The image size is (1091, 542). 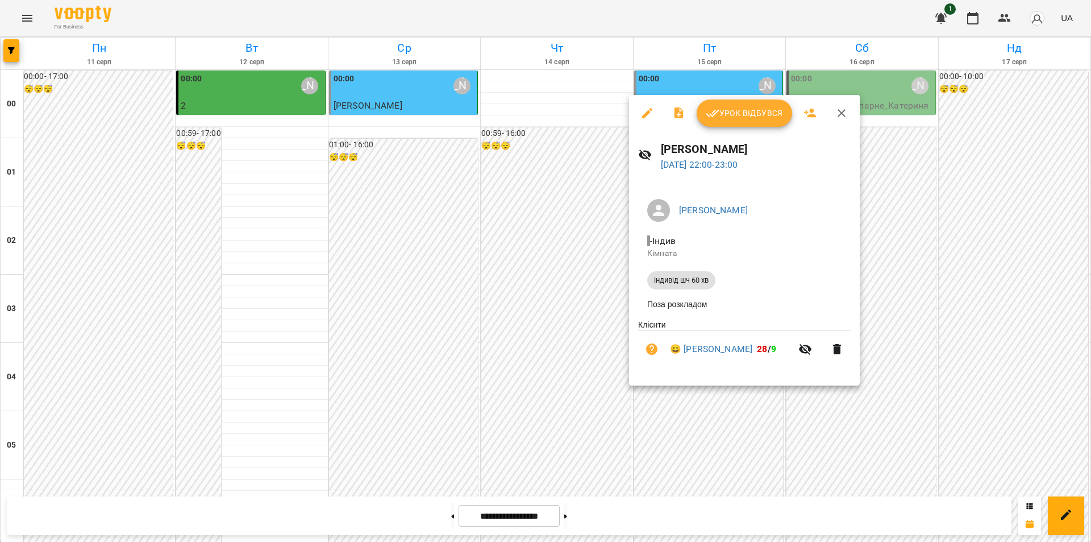 I want to click on li: Поза розкладом, so click(x=745, y=304).